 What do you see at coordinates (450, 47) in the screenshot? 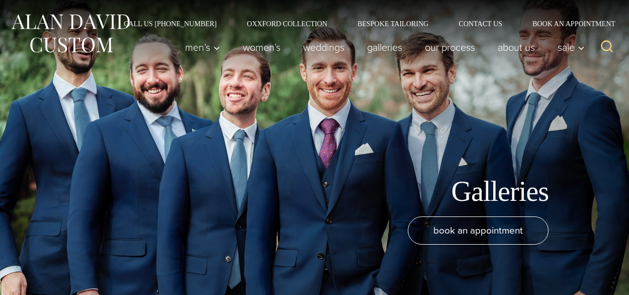
I see `a: Our Process` at bounding box center [450, 47].